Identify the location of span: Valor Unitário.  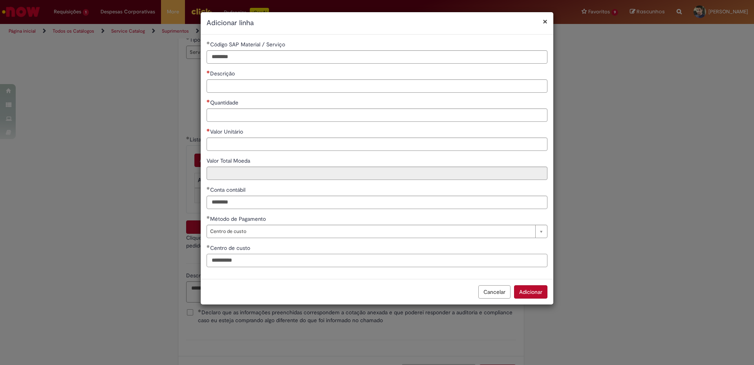
(227, 131).